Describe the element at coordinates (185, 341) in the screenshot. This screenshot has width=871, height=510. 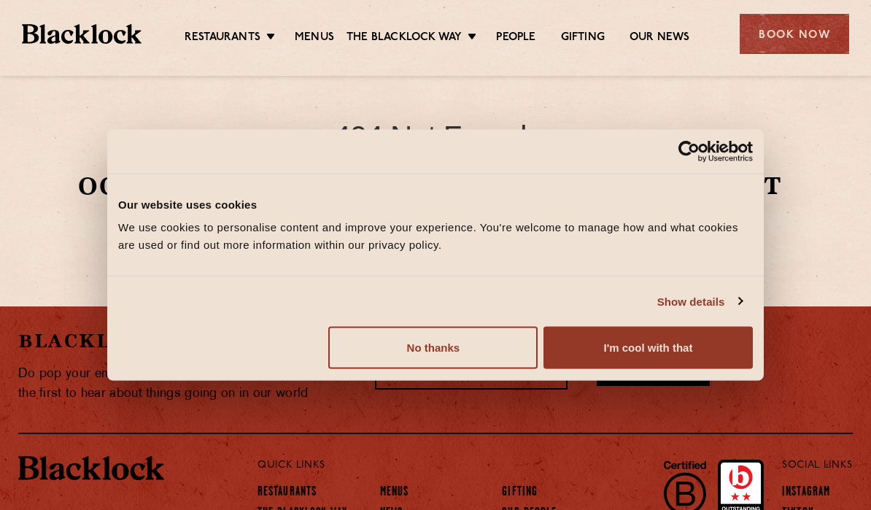
I see `h2: Blacklock Newsletter` at that location.